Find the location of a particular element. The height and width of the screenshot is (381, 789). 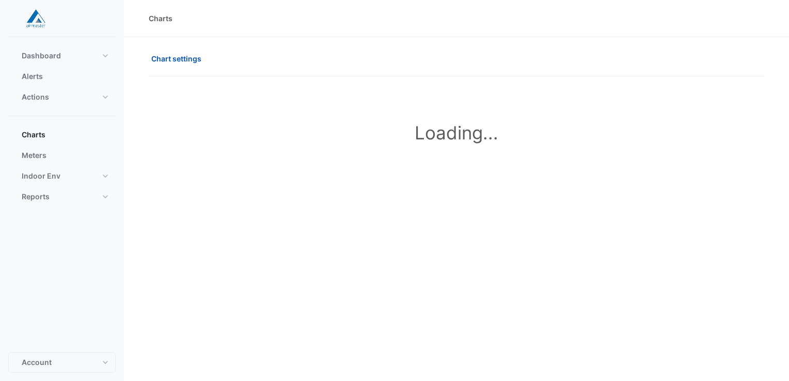

button: Charts is located at coordinates (62, 135).